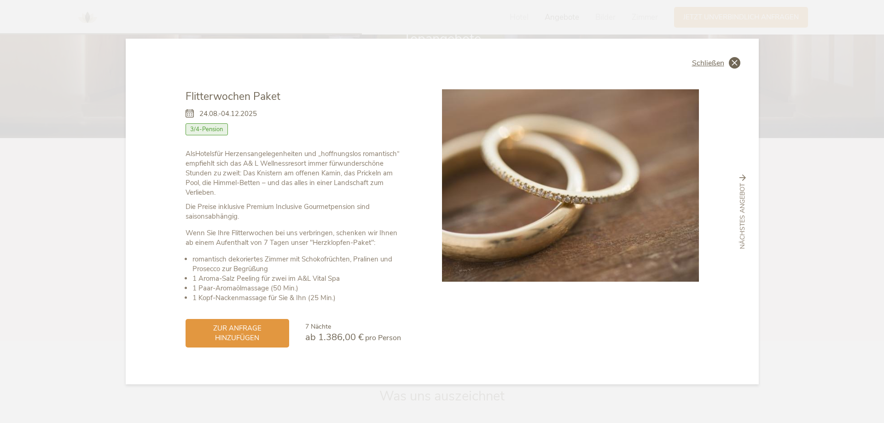 This screenshot has height=423, width=884. What do you see at coordinates (293, 212) in the screenshot?
I see `p: Die Preise inklusive Premium Inclusive Gourmetpension sind saisonsabhängig.` at bounding box center [293, 212].